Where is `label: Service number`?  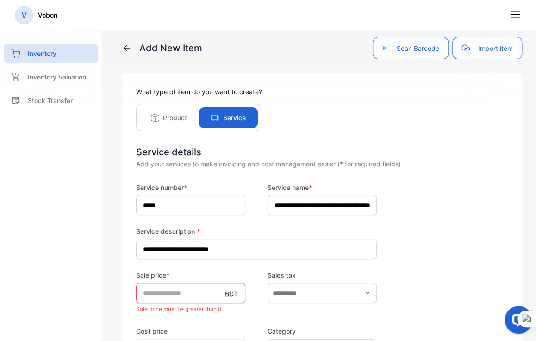
label: Service number is located at coordinates (191, 187).